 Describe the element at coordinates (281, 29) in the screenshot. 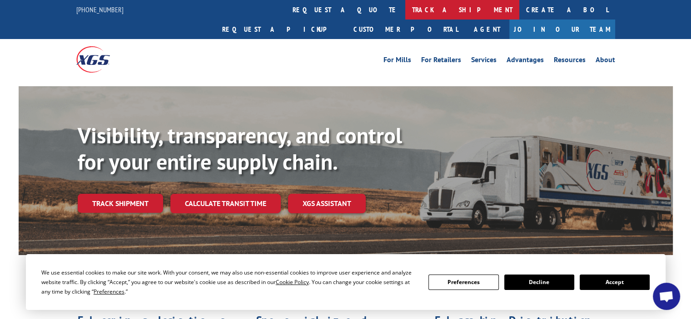

I see `a: Request a pickup` at that location.